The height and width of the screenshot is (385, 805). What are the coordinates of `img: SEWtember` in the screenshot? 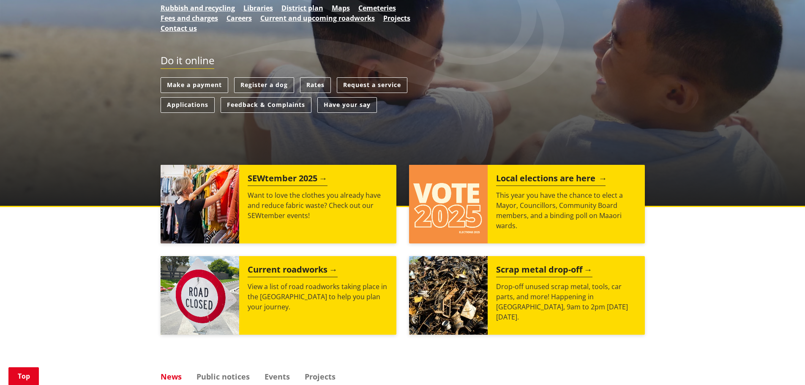 It's located at (200, 204).